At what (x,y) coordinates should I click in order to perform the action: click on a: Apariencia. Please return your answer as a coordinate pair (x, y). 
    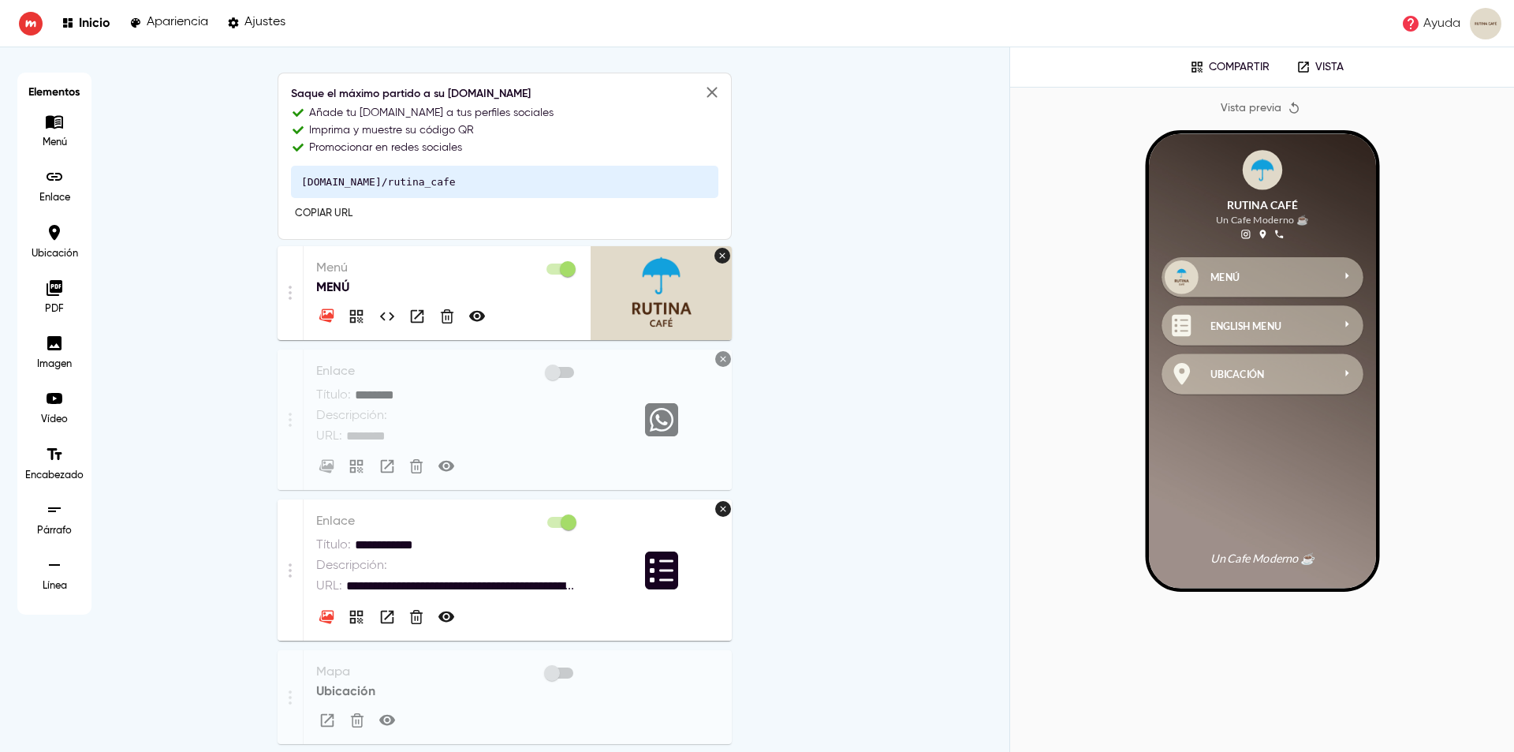
    Looking at the image, I should click on (169, 23).